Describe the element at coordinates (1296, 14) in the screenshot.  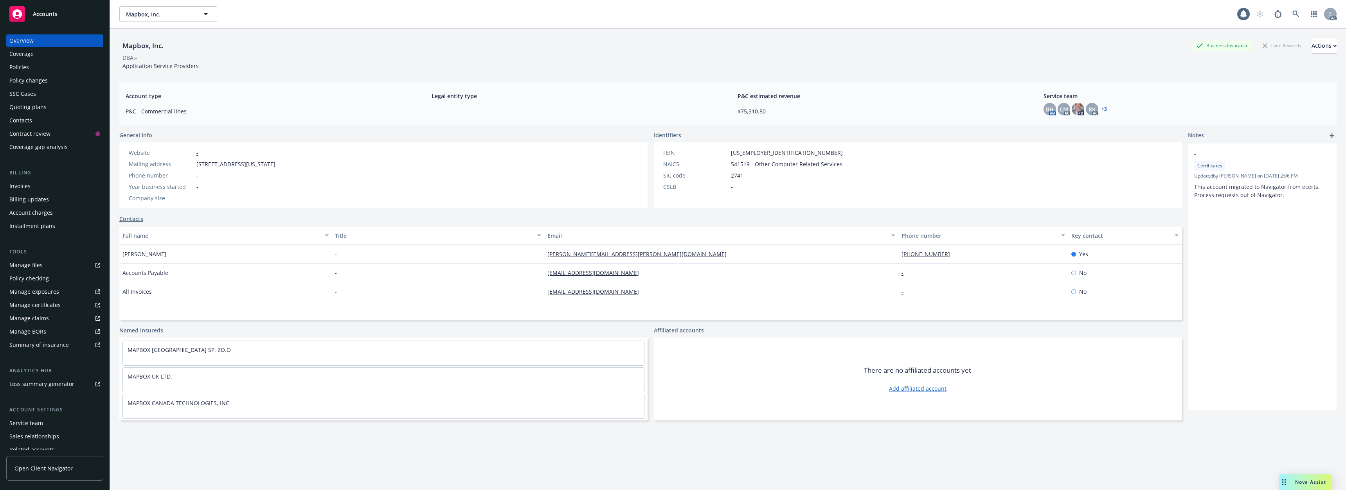
I see `a: Search` at that location.